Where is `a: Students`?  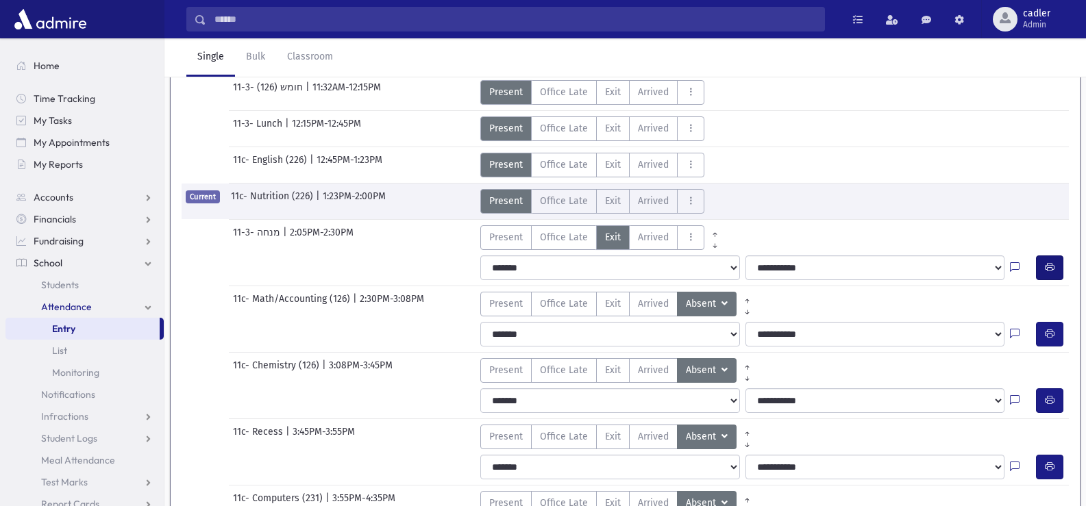
a: Students is located at coordinates (84, 285).